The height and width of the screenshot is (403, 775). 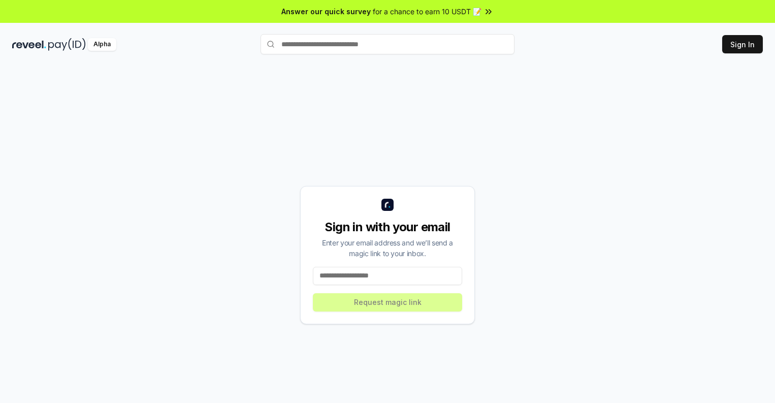 What do you see at coordinates (326, 11) in the screenshot?
I see `span: Answer our quick survey` at bounding box center [326, 11].